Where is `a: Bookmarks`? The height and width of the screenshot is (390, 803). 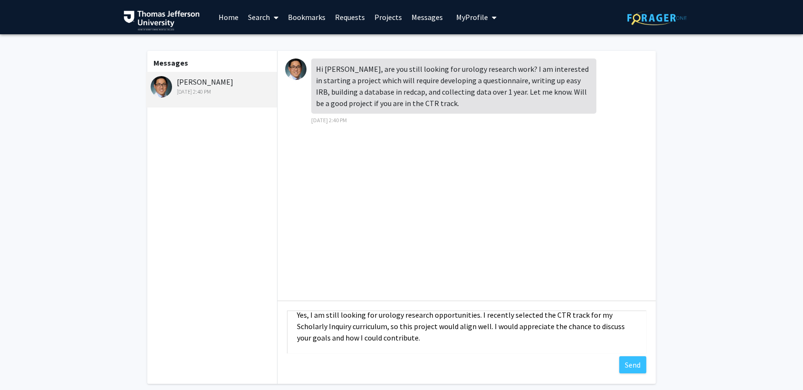 a: Bookmarks is located at coordinates (306, 17).